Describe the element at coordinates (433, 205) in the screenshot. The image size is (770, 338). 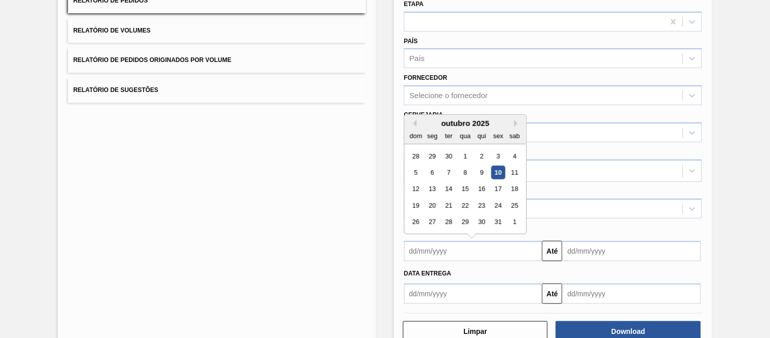
I see `div: Choose segunda-feira, 20 de outubro de 2025` at that location.